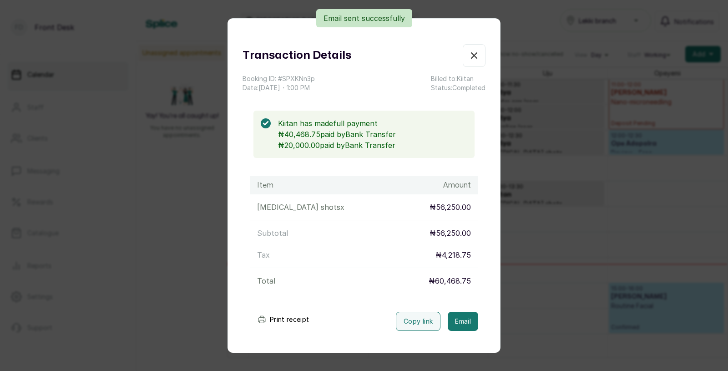  What do you see at coordinates (265, 185) in the screenshot?
I see `h1: Item` at bounding box center [265, 185].